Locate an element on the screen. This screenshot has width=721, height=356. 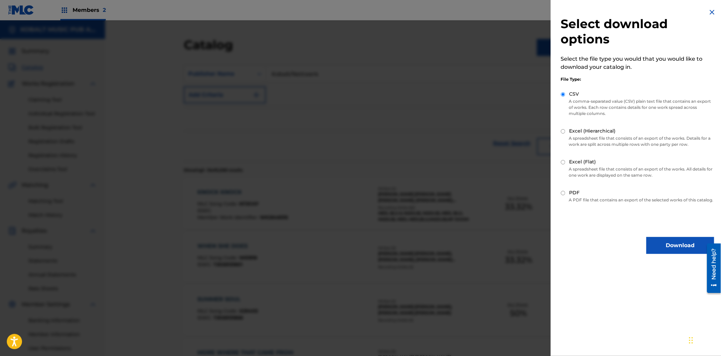
p: A comma-separated value (CSV) plain text file that contains an export of works. Each row contains... is located at coordinates (638, 108).